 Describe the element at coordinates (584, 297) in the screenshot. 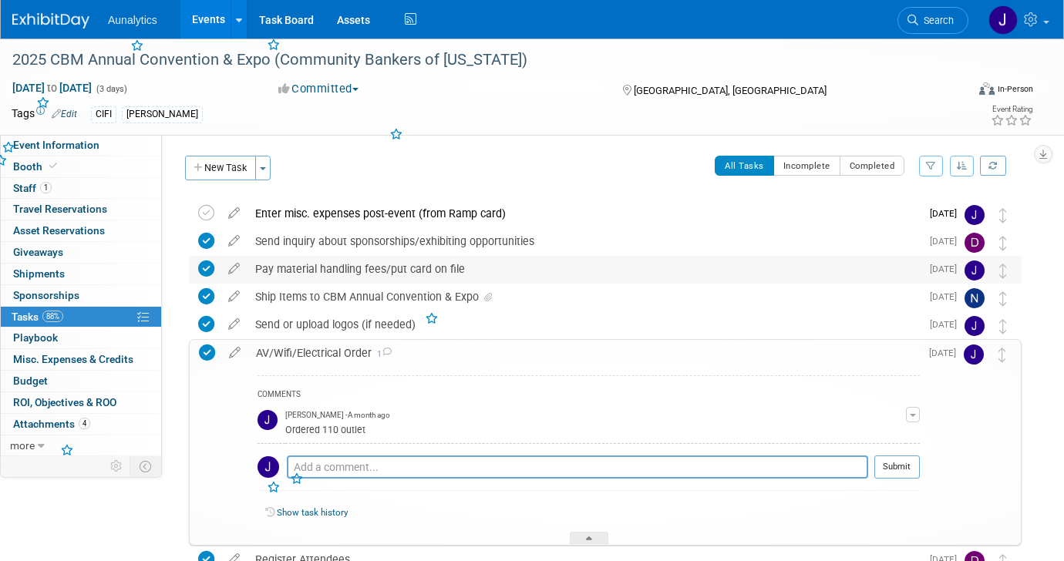

I see `div: Ship Items to CBM Annual Convention & Expo` at that location.